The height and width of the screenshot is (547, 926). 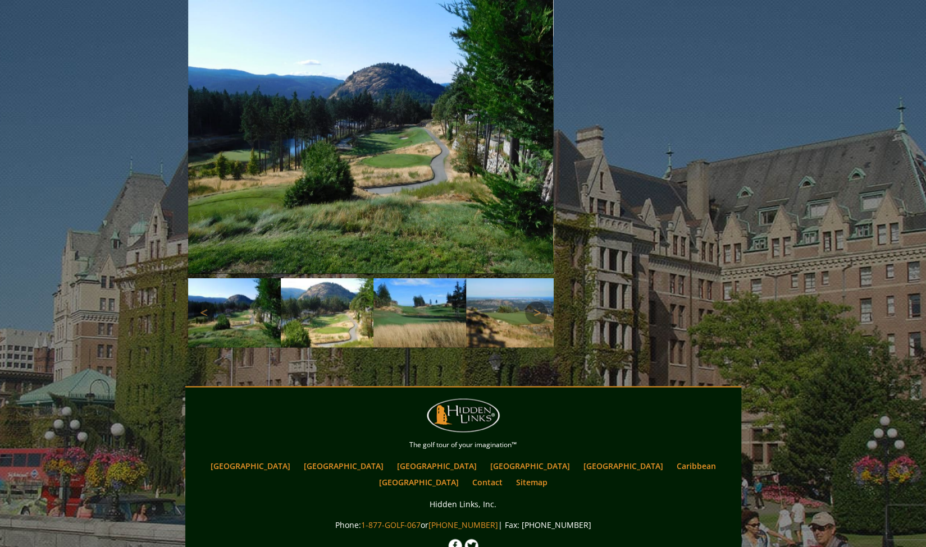 What do you see at coordinates (205, 313) in the screenshot?
I see `a: Previous` at bounding box center [205, 313].